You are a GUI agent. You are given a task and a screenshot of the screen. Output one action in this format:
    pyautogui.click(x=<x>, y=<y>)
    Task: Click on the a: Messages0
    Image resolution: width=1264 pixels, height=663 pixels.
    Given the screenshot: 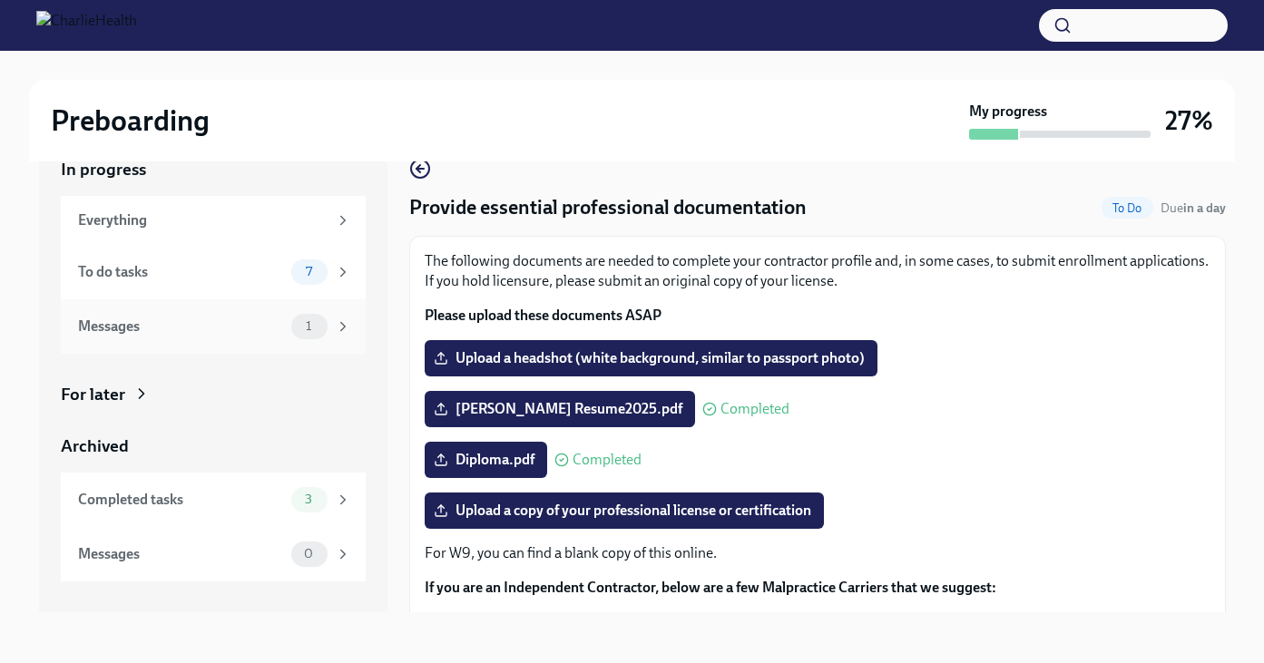 What is the action you would take?
    pyautogui.click(x=213, y=555)
    